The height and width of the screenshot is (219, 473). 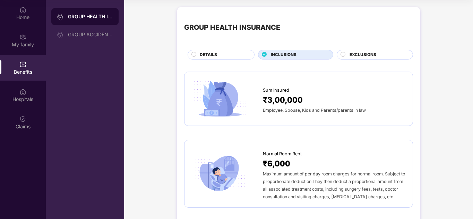 I want to click on span: Sum Insured, so click(x=276, y=90).